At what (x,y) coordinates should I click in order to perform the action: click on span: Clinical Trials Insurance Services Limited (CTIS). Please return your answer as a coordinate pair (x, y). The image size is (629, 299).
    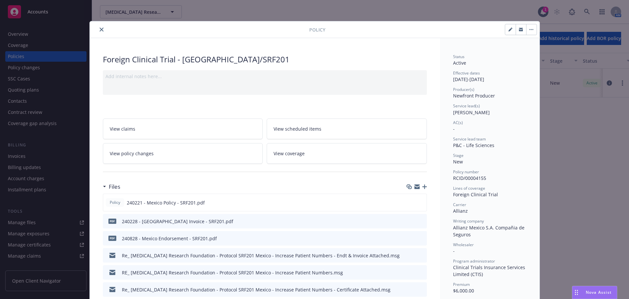
    Looking at the image, I should click on (490, 270).